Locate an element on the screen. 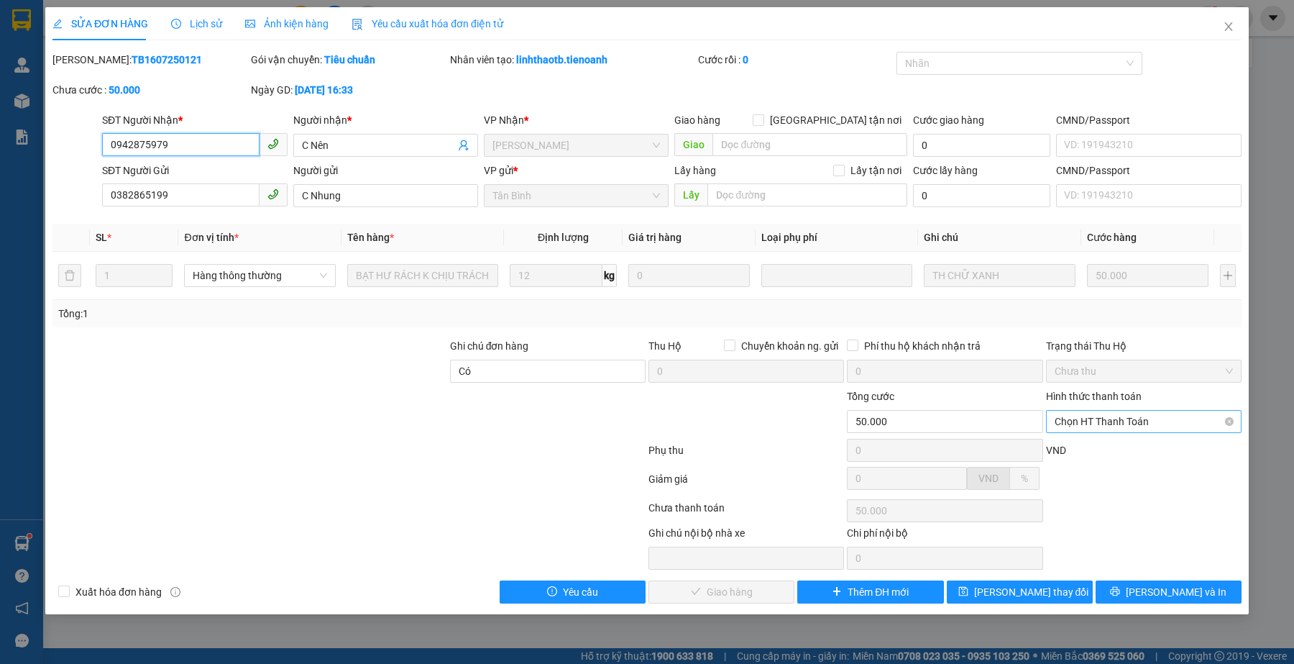  label: Ghi chú đơn hàng is located at coordinates (490, 346).